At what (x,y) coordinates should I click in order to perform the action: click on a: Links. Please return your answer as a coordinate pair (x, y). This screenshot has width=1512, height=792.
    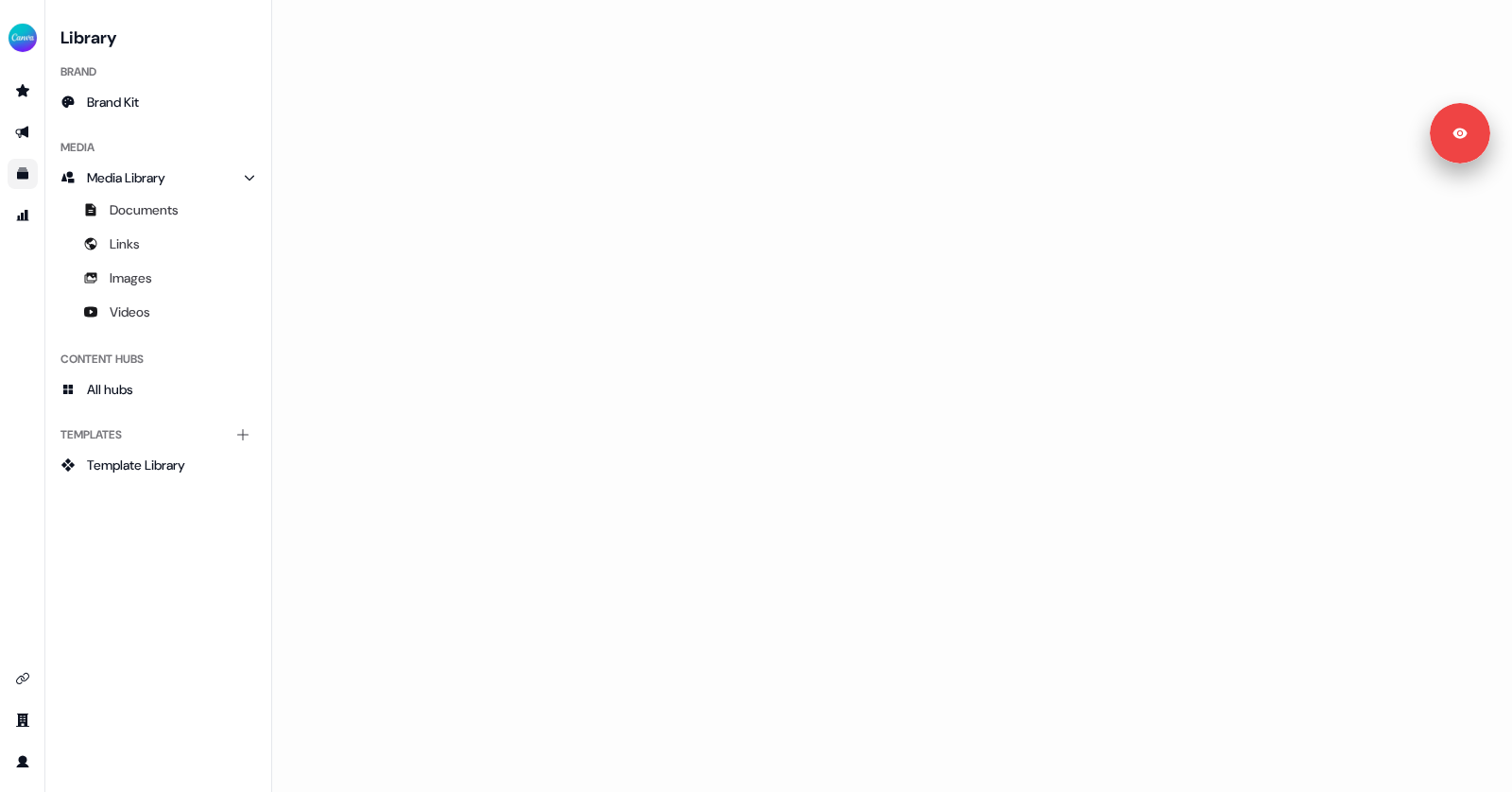
    Looking at the image, I should click on (158, 244).